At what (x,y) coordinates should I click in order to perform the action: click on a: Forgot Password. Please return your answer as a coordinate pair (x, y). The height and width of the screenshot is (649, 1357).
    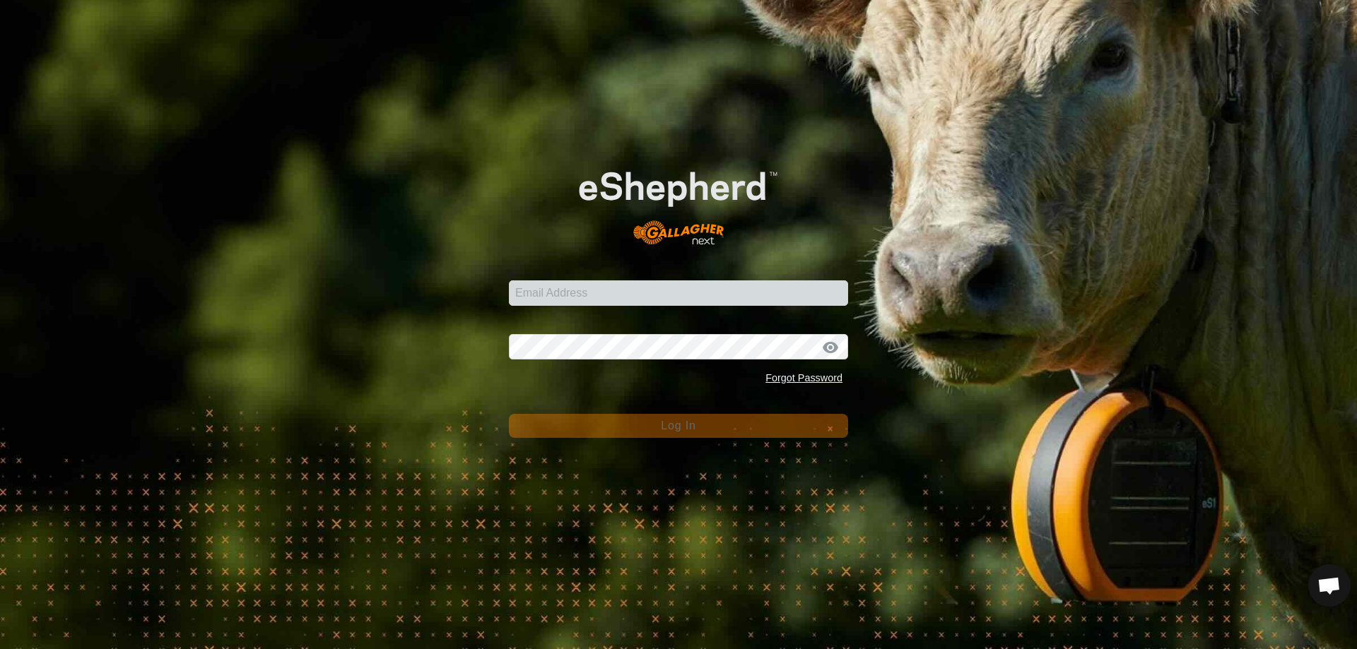
    Looking at the image, I should click on (803, 378).